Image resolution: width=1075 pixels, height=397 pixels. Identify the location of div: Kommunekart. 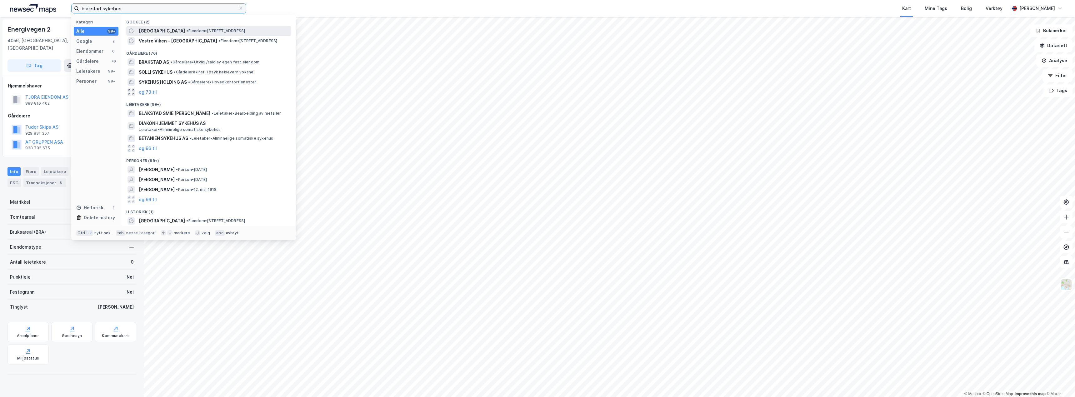
(115, 336).